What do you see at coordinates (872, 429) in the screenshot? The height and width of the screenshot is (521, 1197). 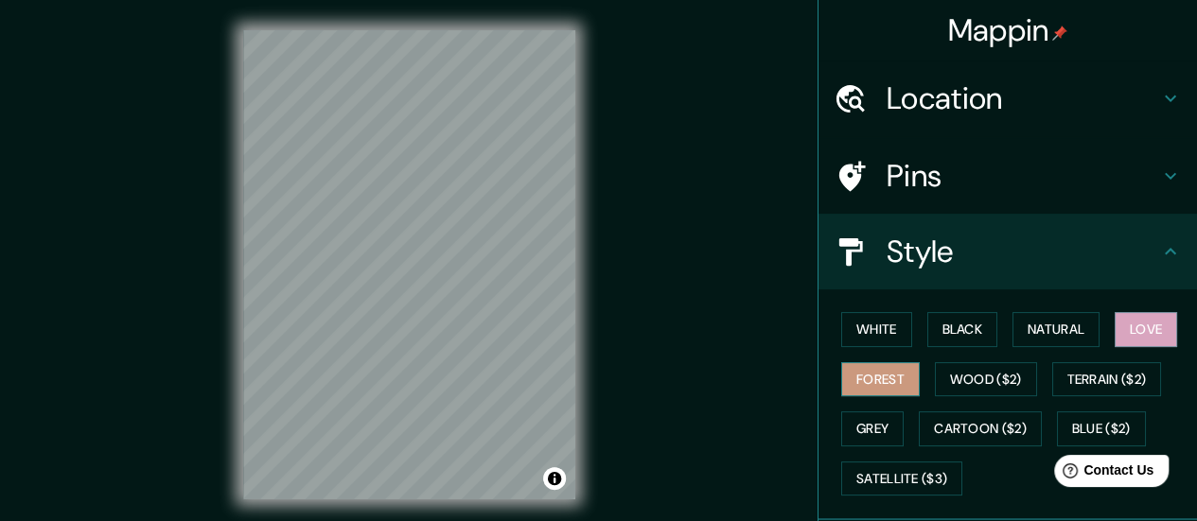 I see `button: Grey` at bounding box center [872, 429].